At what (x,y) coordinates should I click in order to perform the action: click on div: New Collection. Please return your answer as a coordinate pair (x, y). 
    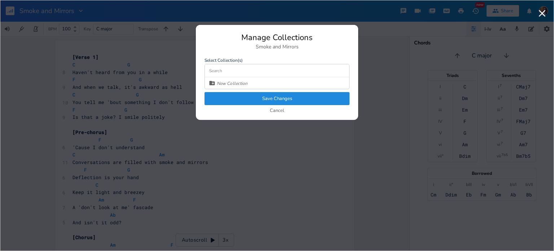
    Looking at the image, I should click on (232, 83).